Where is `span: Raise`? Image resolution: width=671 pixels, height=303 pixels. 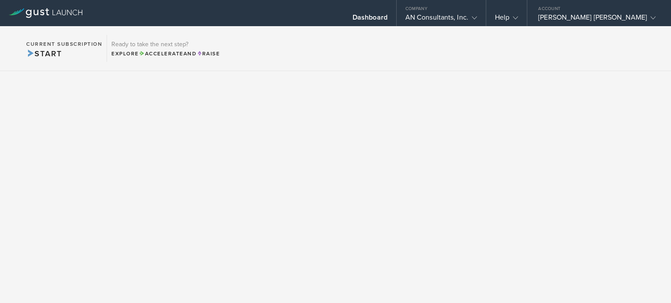 span: Raise is located at coordinates (208, 54).